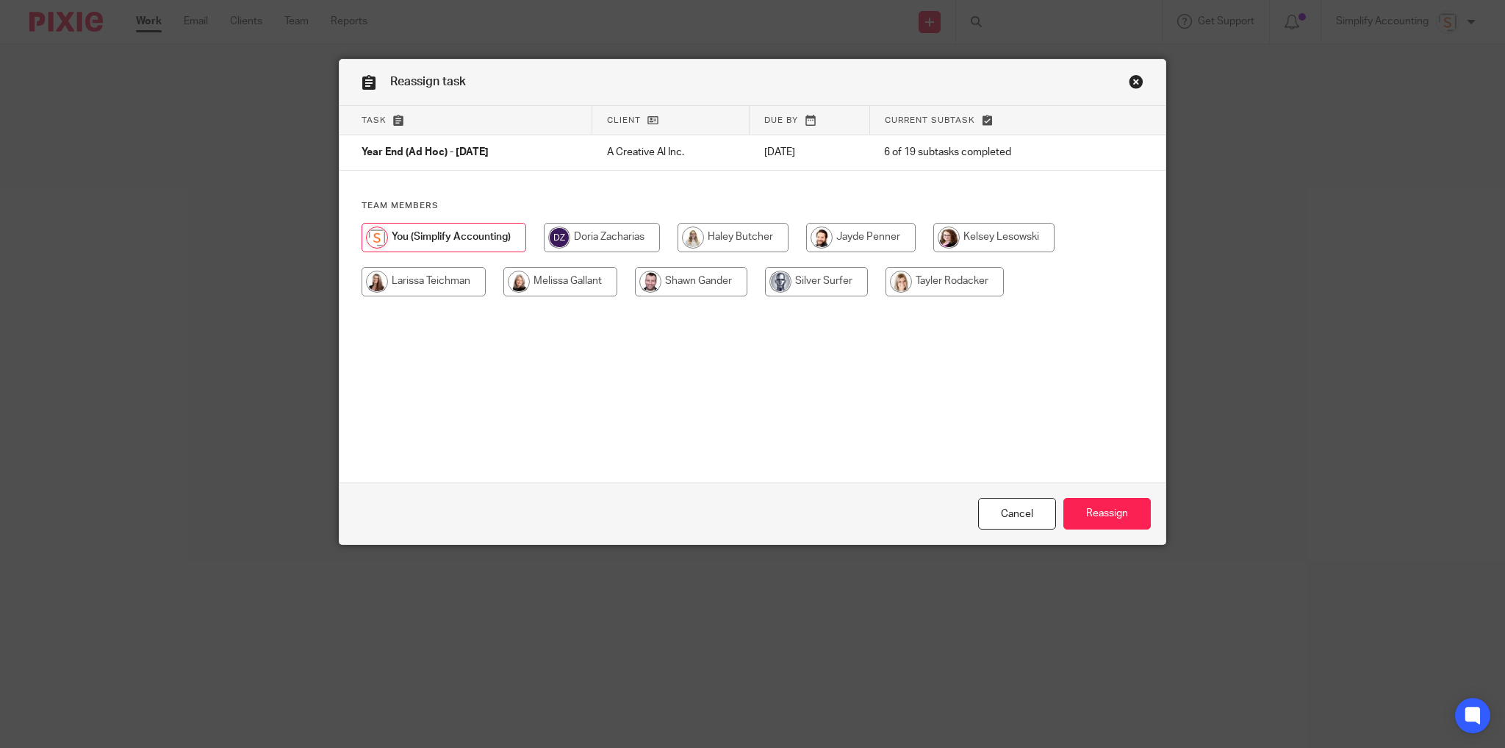 Image resolution: width=1505 pixels, height=748 pixels. I want to click on span: Client, so click(624, 120).